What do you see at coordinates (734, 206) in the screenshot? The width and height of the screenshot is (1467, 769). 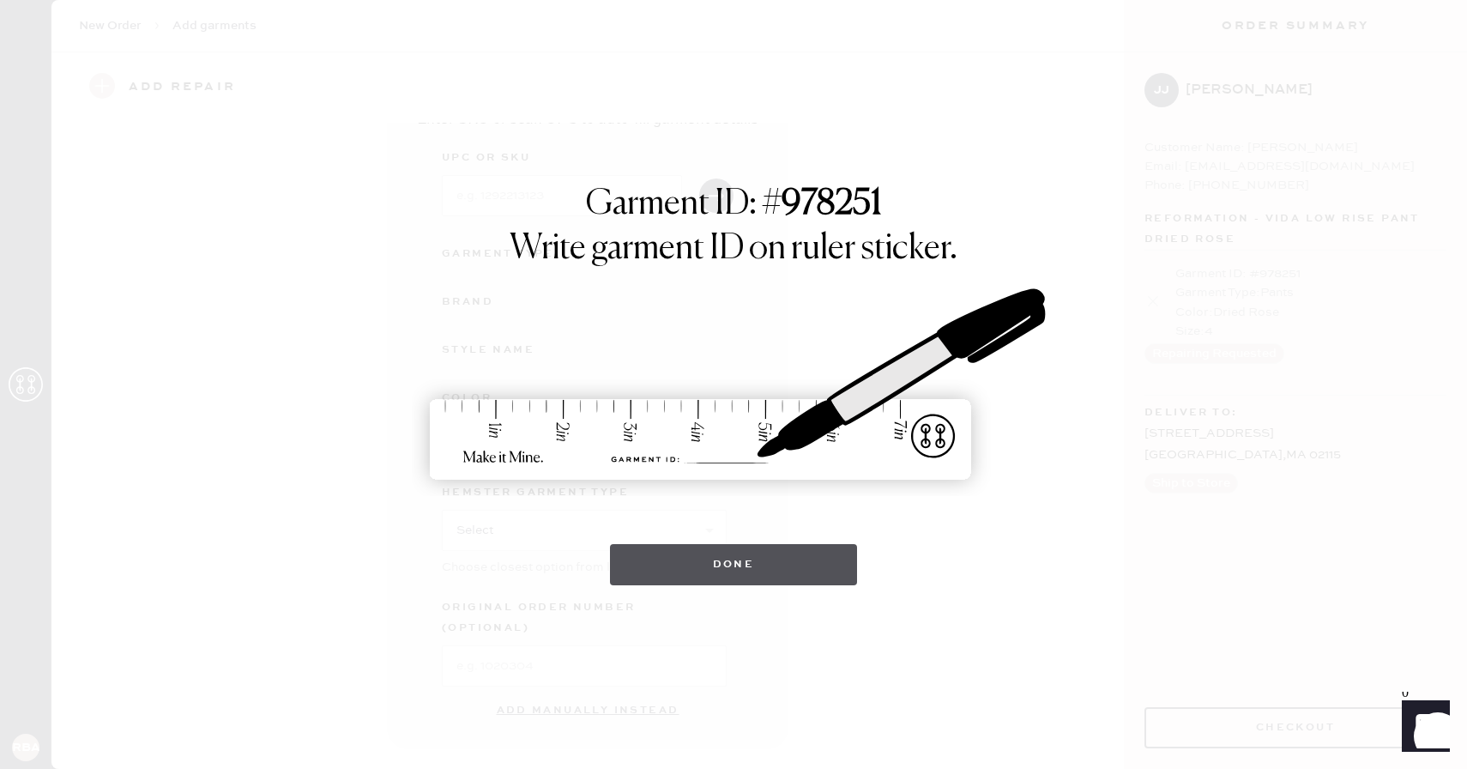 I see `h1: Garment ID: #` at bounding box center [734, 206].